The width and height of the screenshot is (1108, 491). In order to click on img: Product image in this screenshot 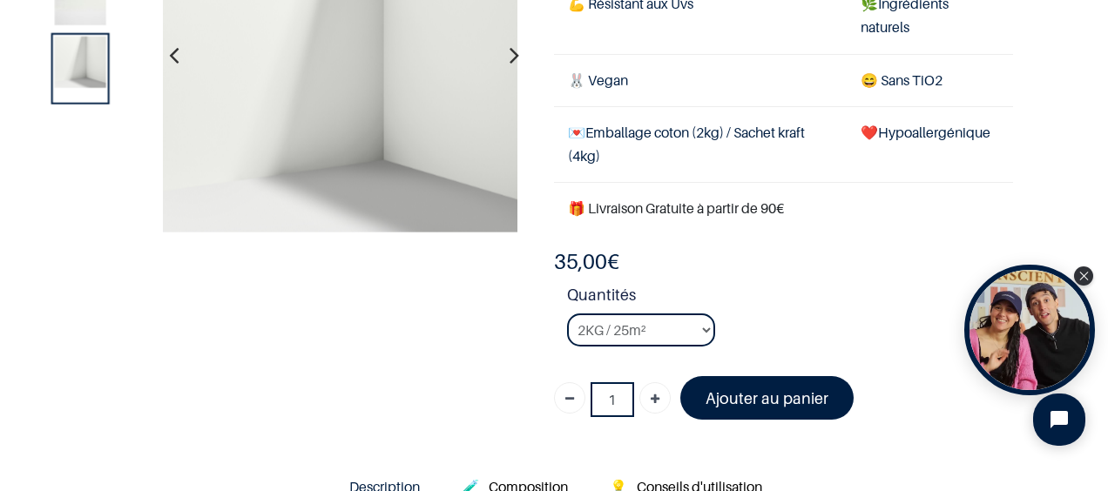, I will do `click(80, 61)`.